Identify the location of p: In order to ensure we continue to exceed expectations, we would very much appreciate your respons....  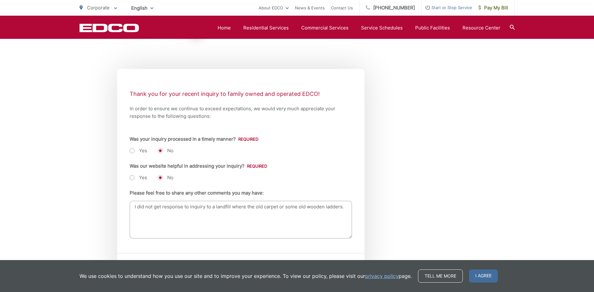
(241, 112).